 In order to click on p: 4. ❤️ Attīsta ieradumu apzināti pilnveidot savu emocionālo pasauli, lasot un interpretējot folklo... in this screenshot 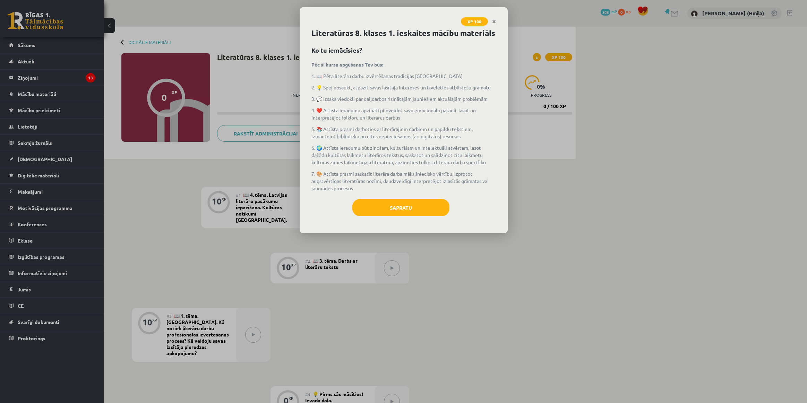, I will do `click(404, 114)`.